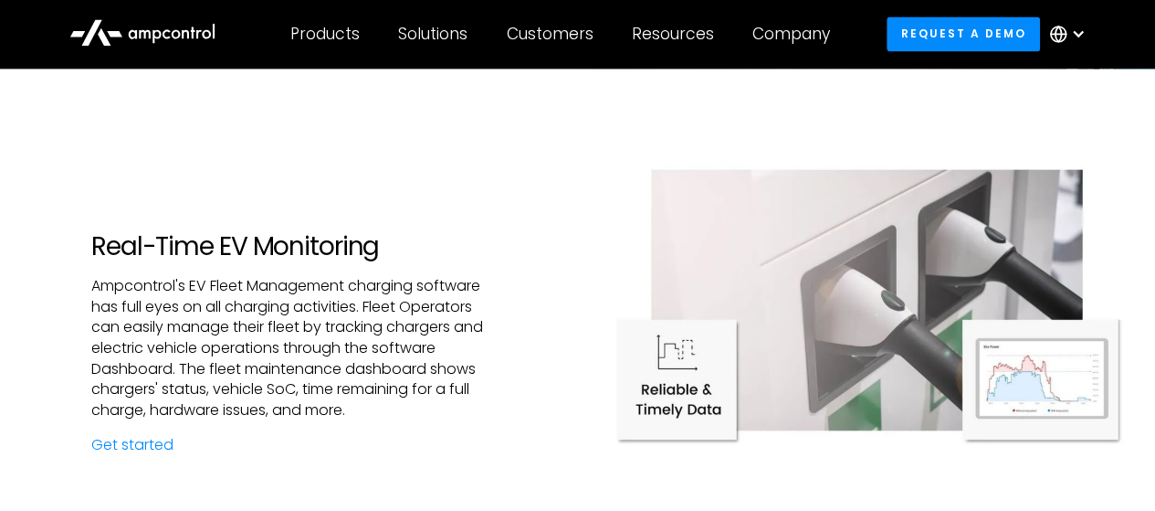 This screenshot has height=511, width=1155. Describe the element at coordinates (289, 247) in the screenshot. I see `h2: Real-Time EV Monitoring` at that location.